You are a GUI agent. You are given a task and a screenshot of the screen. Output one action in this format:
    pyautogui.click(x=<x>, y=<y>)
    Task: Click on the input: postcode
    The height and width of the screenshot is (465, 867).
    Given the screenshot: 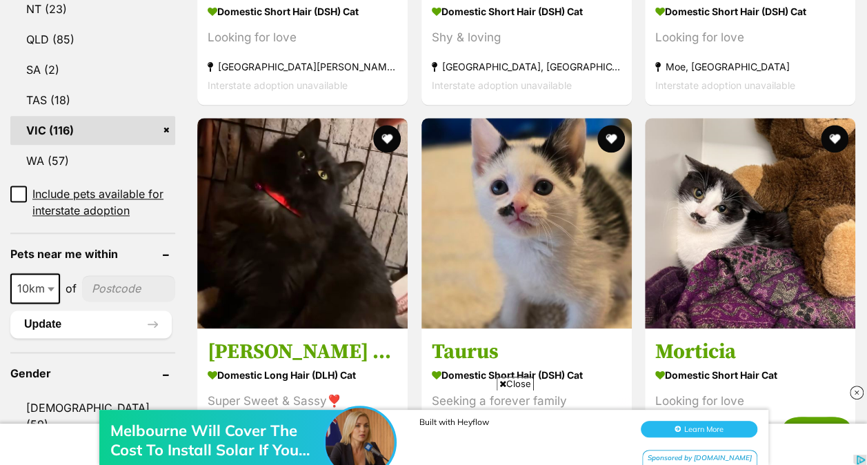 What is the action you would take?
    pyautogui.click(x=128, y=288)
    